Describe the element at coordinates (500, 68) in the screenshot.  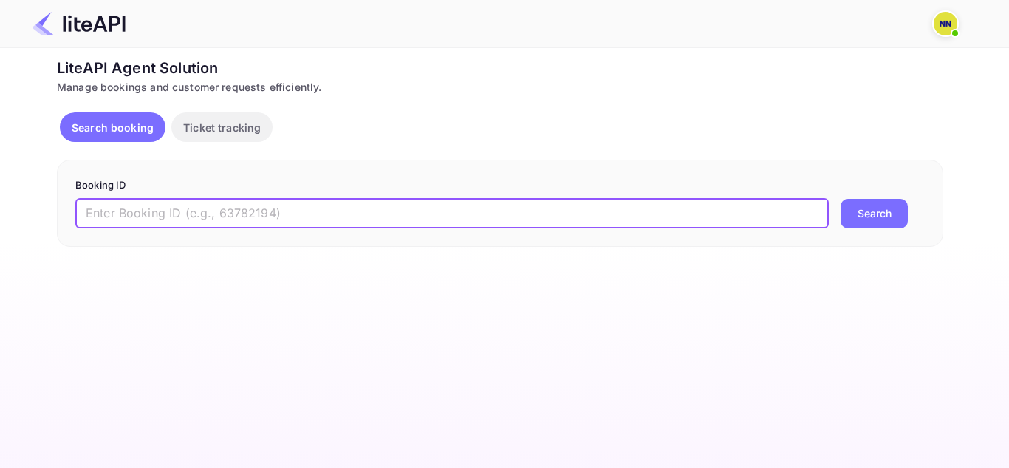
I see `div: LiteAPI Agent Solution` at that location.